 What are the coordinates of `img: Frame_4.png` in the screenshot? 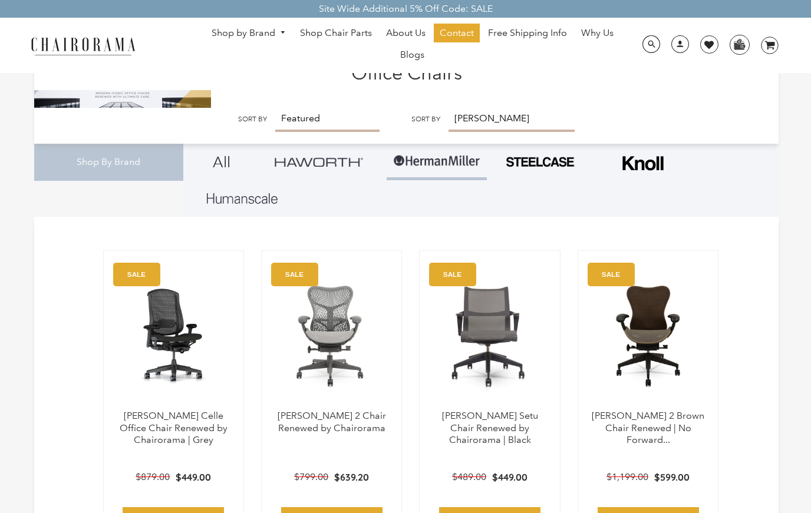 It's located at (643, 163).